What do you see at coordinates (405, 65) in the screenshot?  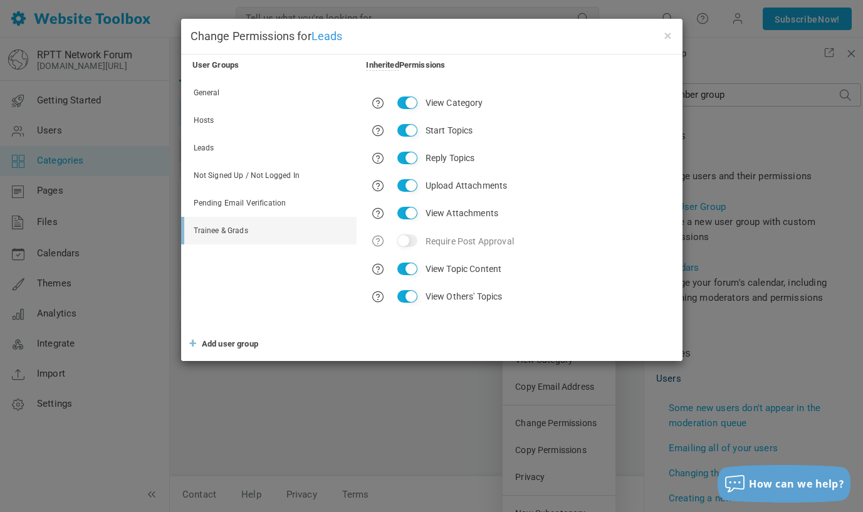 I see `div: Permissions` at bounding box center [405, 65].